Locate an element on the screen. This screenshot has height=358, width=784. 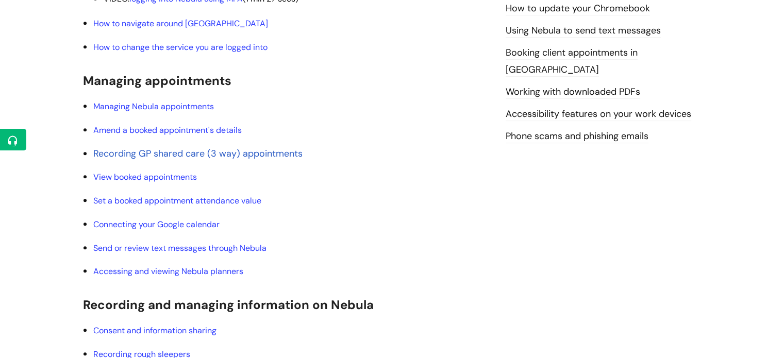
a: Using Nebula to send text messages is located at coordinates (583, 31).